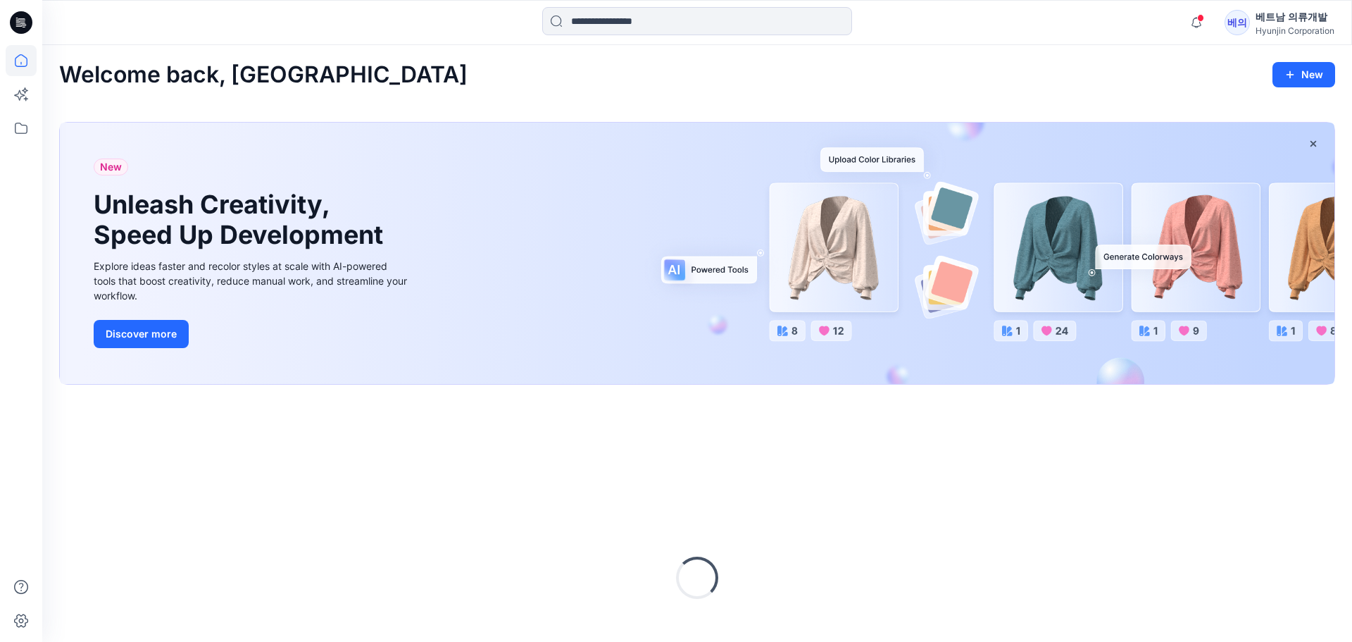 The width and height of the screenshot is (1352, 642). Describe the element at coordinates (141, 334) in the screenshot. I see `button: Discover more` at that location.